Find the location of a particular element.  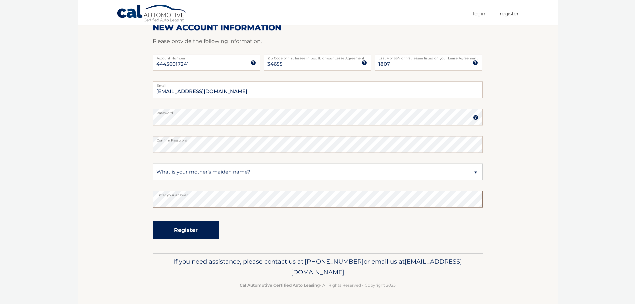

strong: Cal Automotive Certified Auto Leasing is located at coordinates (280, 285).